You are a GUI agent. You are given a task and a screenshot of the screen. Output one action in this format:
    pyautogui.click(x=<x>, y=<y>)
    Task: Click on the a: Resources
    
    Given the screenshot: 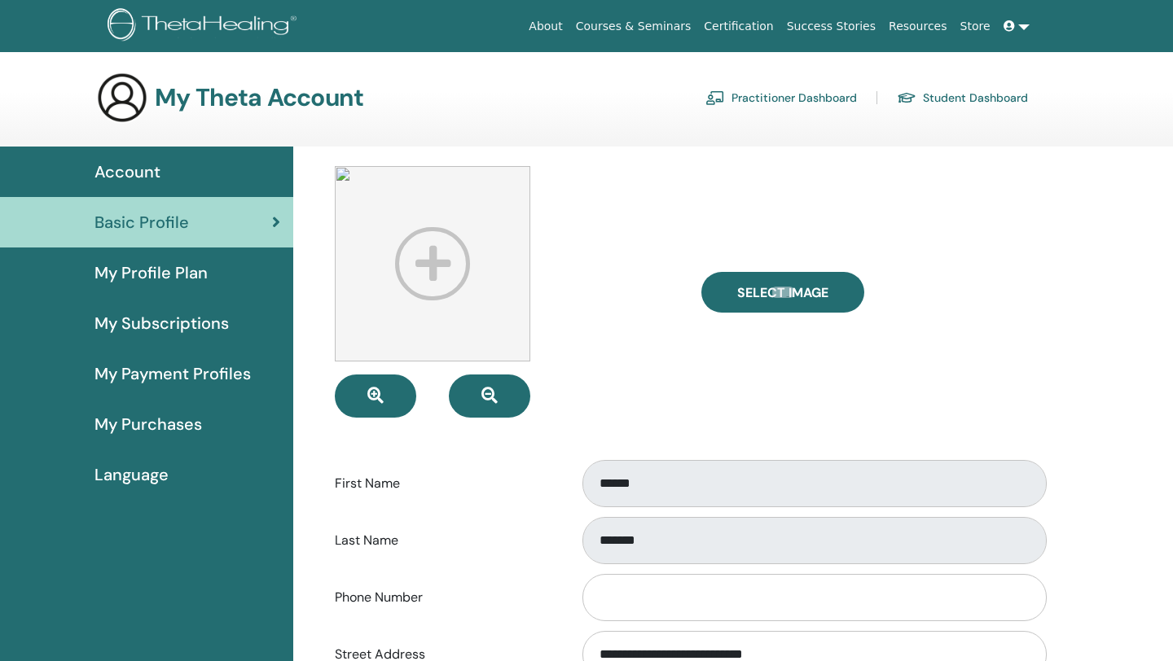 What is the action you would take?
    pyautogui.click(x=918, y=26)
    